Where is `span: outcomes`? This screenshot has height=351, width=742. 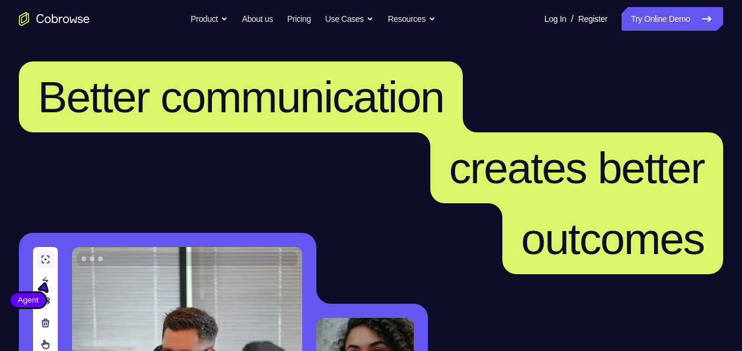 span: outcomes is located at coordinates (613, 238).